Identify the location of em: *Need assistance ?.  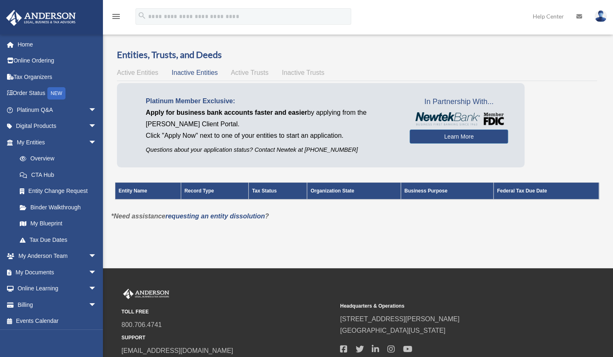
(190, 216).